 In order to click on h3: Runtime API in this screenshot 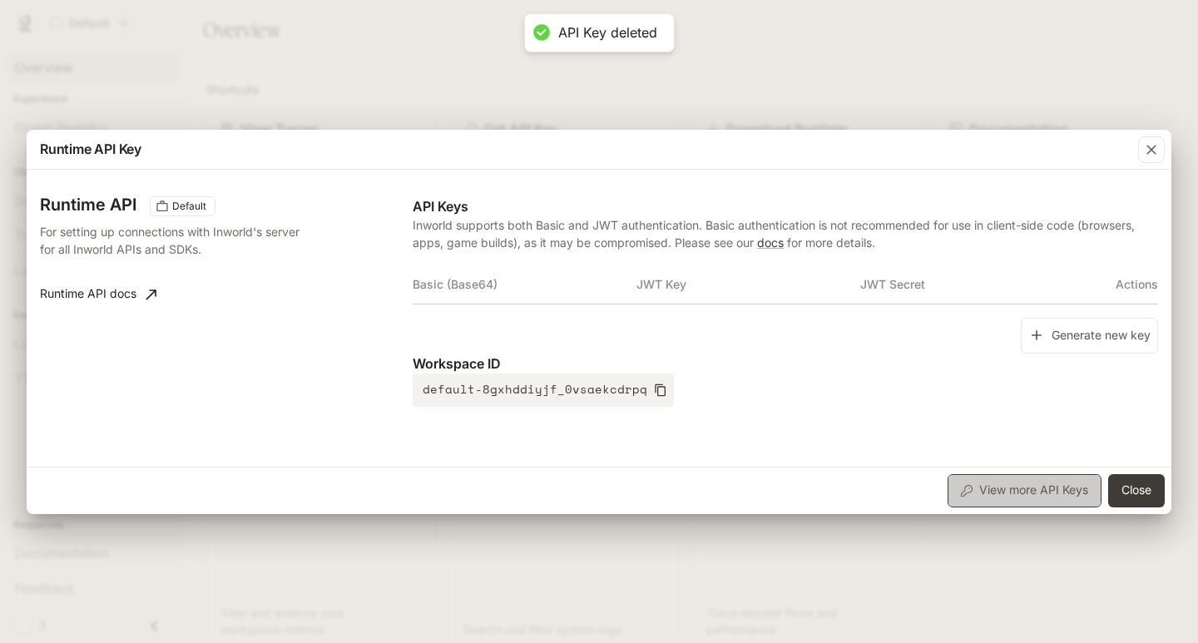, I will do `click(88, 205)`.